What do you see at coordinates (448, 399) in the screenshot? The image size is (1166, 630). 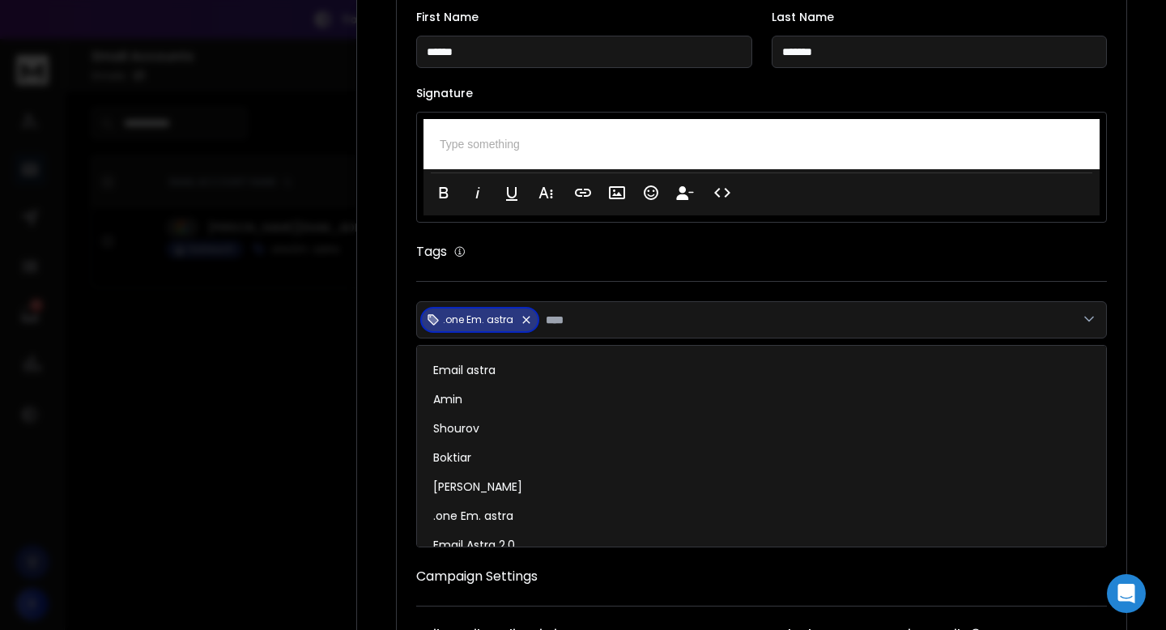 I see `p: Amin` at bounding box center [448, 399].